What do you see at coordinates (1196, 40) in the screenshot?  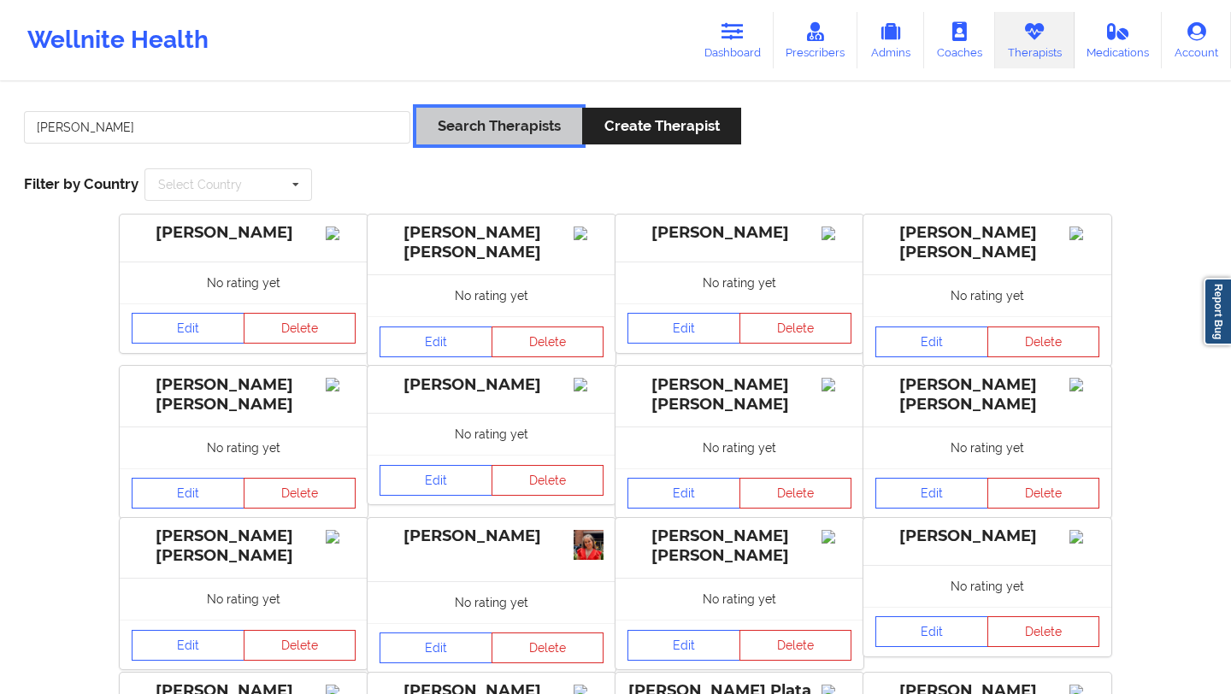 I see `a: Account` at bounding box center [1196, 40].